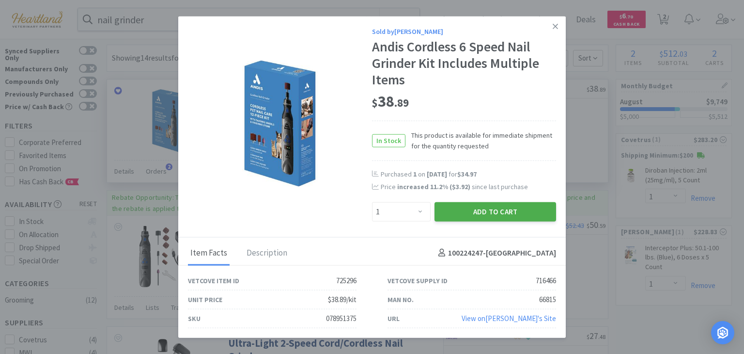 The width and height of the screenshot is (744, 354). I want to click on div: Price since last purchase, so click(468, 186).